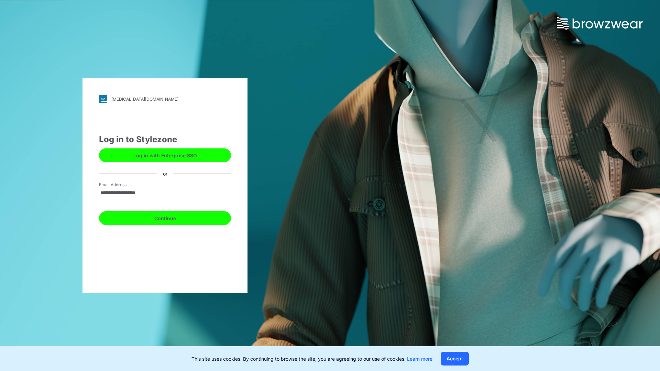  Describe the element at coordinates (123, 185) in the screenshot. I see `label: Email Address` at that location.